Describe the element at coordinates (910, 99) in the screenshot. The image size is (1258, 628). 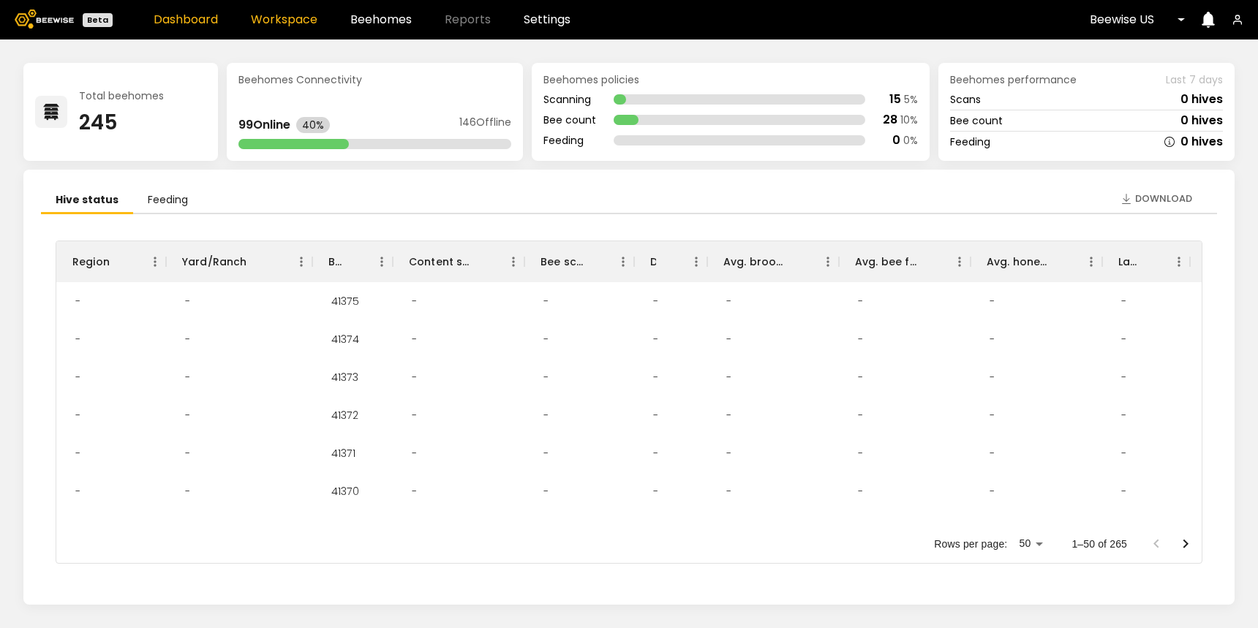
I see `div: 5 %` at that location.